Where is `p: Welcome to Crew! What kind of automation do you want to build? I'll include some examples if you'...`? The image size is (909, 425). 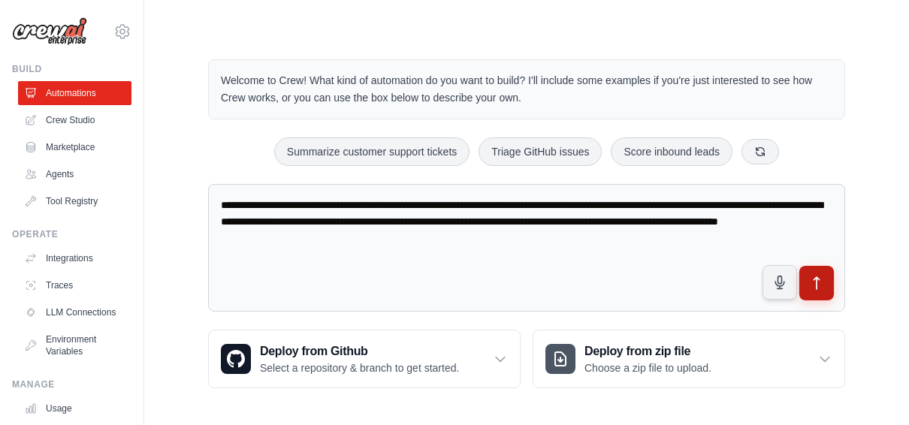
p: Welcome to Crew! What kind of automation do you want to build? I'll include some examples if you'... is located at coordinates (527, 89).